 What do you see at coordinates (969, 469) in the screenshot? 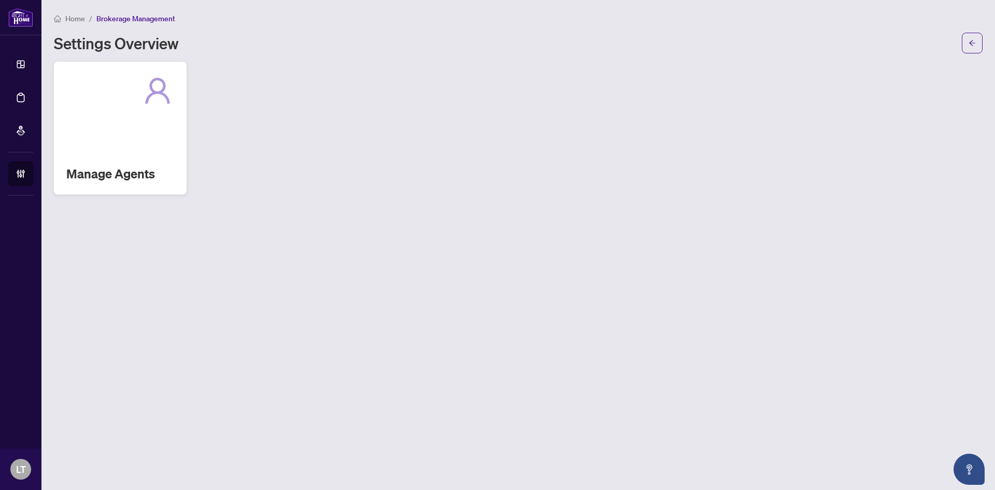
I see `button: Open asap` at bounding box center [969, 469].